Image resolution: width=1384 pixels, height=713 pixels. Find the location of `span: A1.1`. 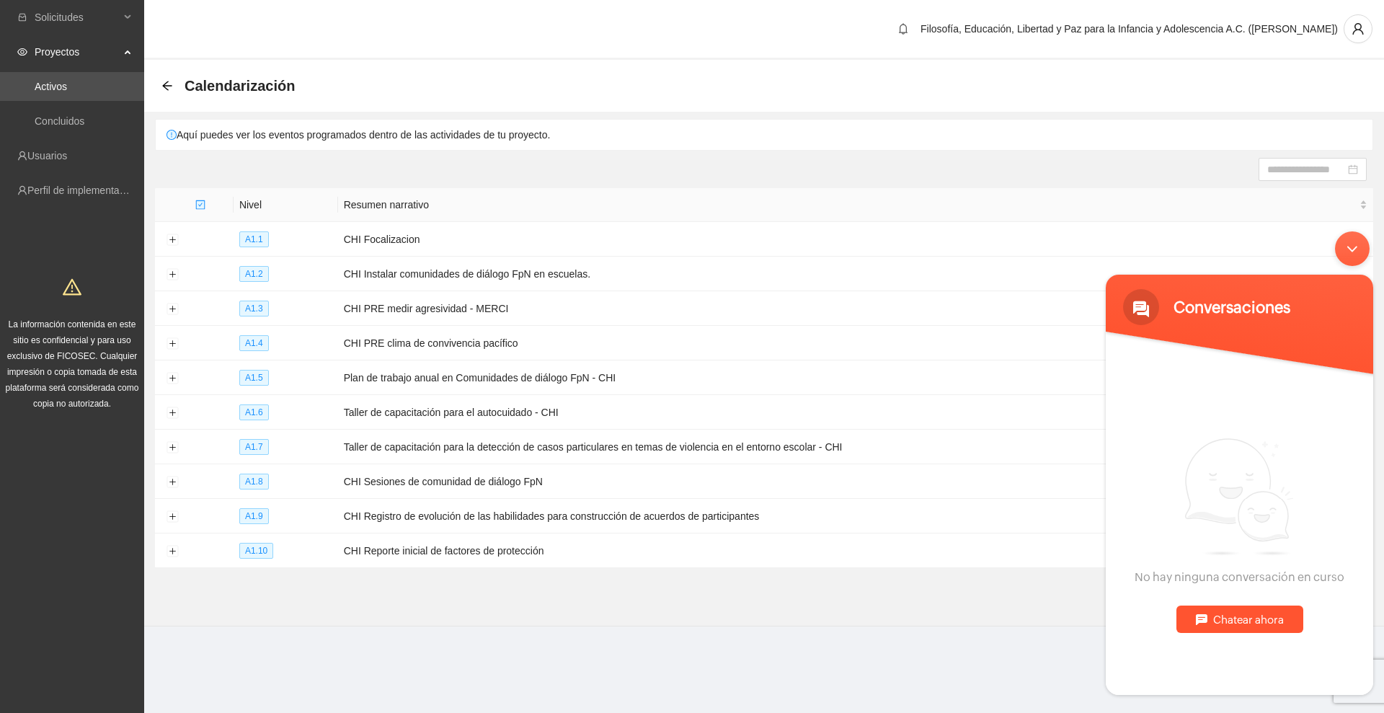

span: A1.1 is located at coordinates (254, 239).